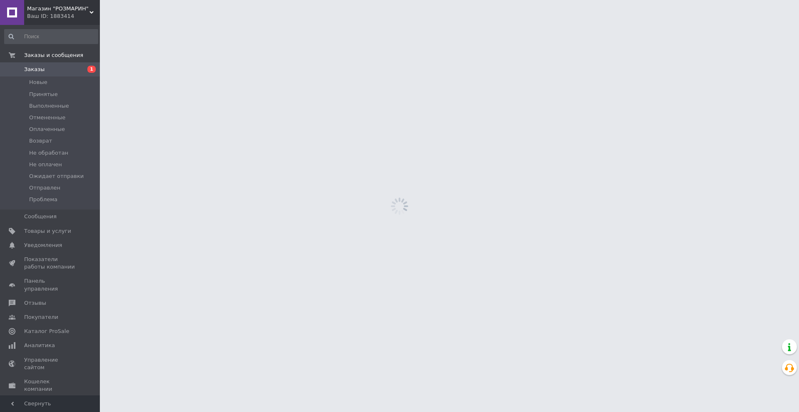  Describe the element at coordinates (50, 364) in the screenshot. I see `span: Управление сайтом` at that location.